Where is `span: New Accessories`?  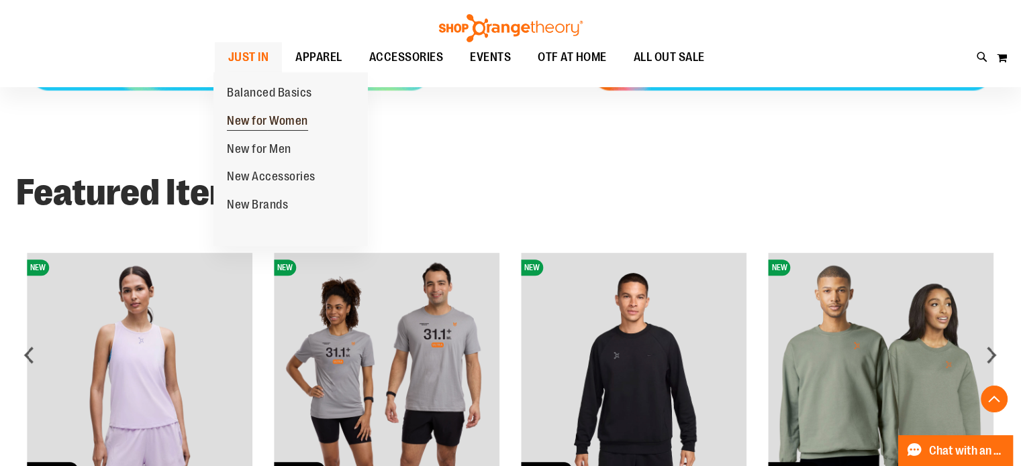
span: New Accessories is located at coordinates (271, 178).